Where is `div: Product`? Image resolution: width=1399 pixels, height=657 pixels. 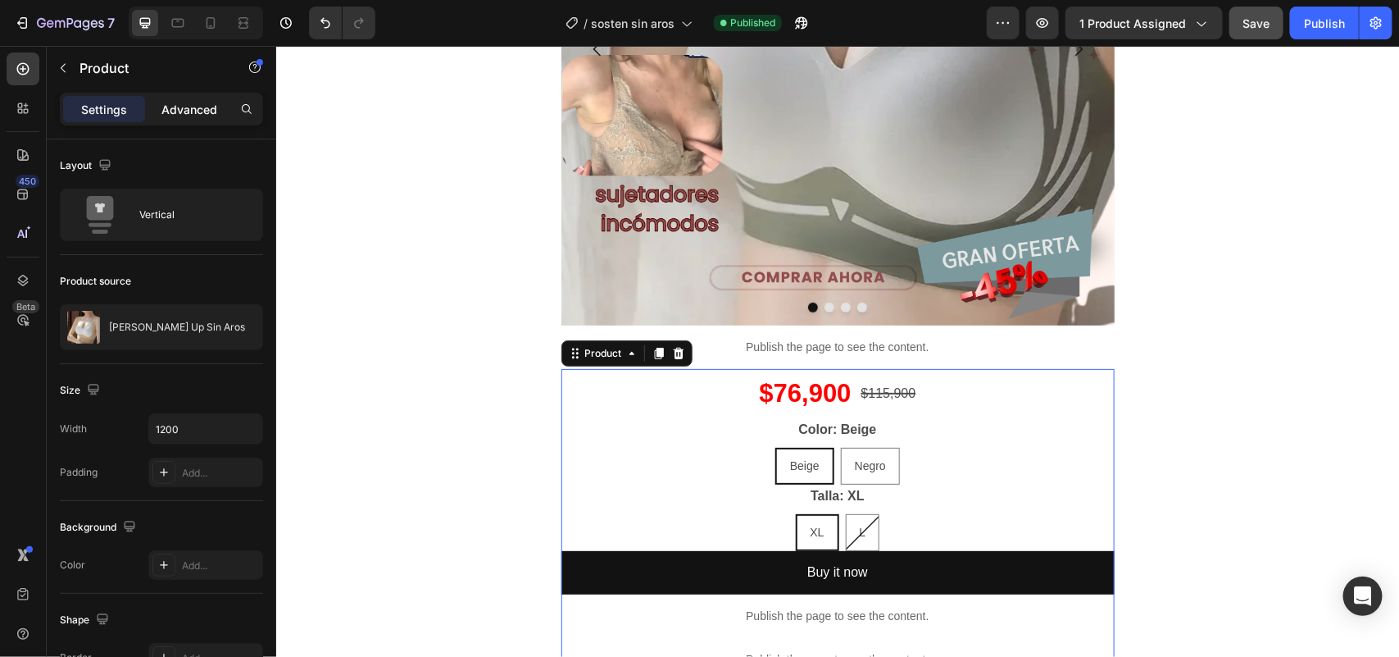
div: Product is located at coordinates (327, 307).